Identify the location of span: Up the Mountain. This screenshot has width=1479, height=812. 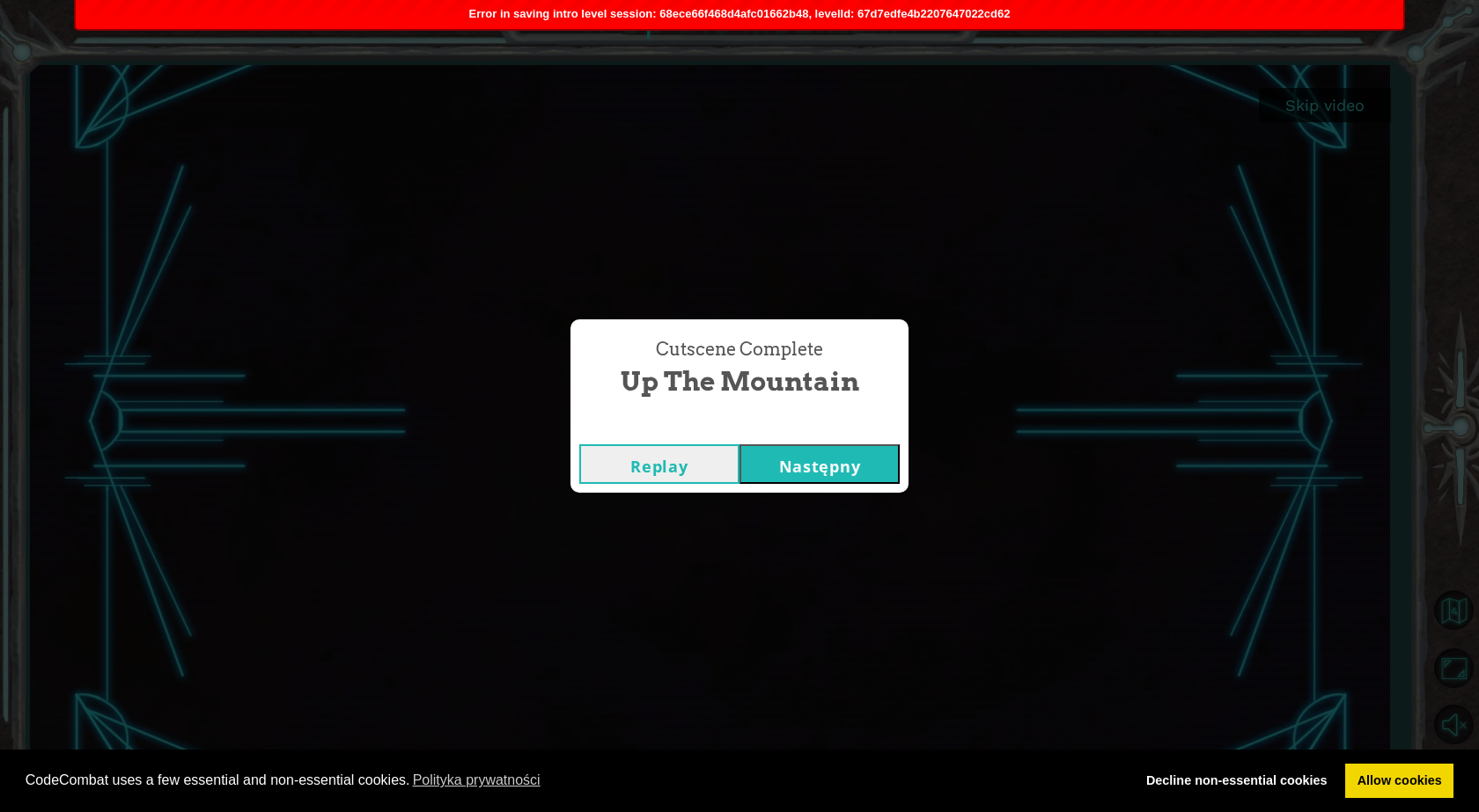
(740, 381).